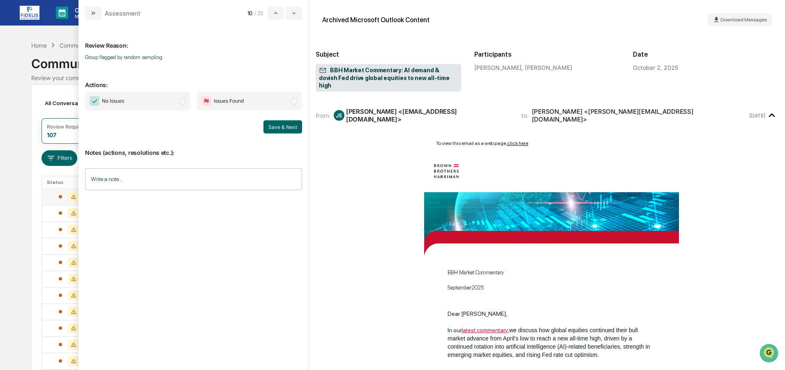 The image size is (785, 370). Describe the element at coordinates (229, 101) in the screenshot. I see `span: Issues Found` at that location.